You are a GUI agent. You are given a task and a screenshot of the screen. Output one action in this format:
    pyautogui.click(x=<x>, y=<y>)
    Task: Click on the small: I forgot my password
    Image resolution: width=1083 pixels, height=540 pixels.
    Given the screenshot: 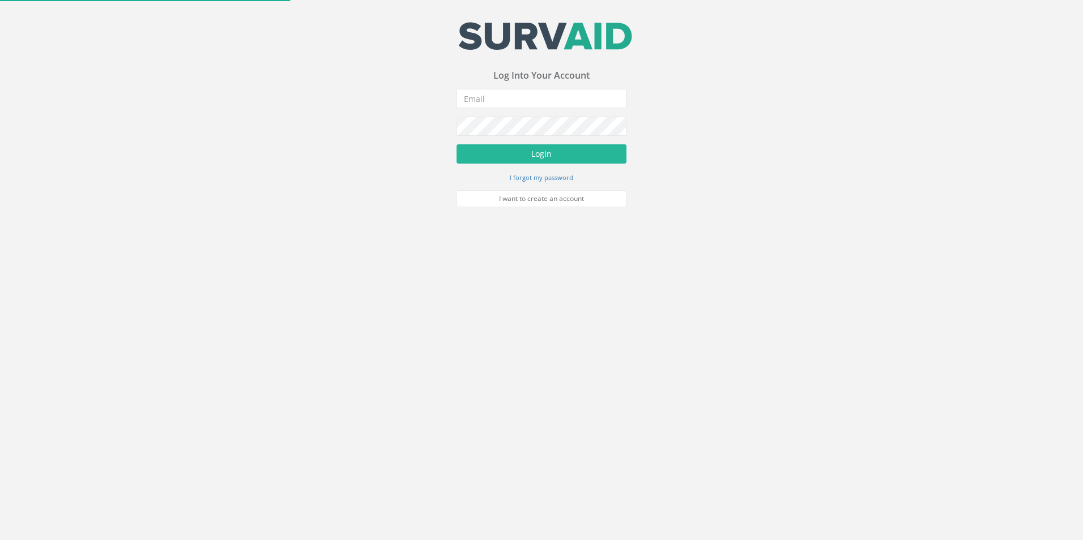 What is the action you would take?
    pyautogui.click(x=541, y=178)
    